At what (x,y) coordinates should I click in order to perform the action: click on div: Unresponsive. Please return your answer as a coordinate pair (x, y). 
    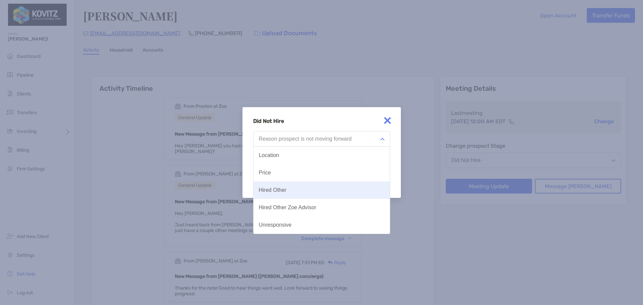
    Looking at the image, I should click on (275, 225).